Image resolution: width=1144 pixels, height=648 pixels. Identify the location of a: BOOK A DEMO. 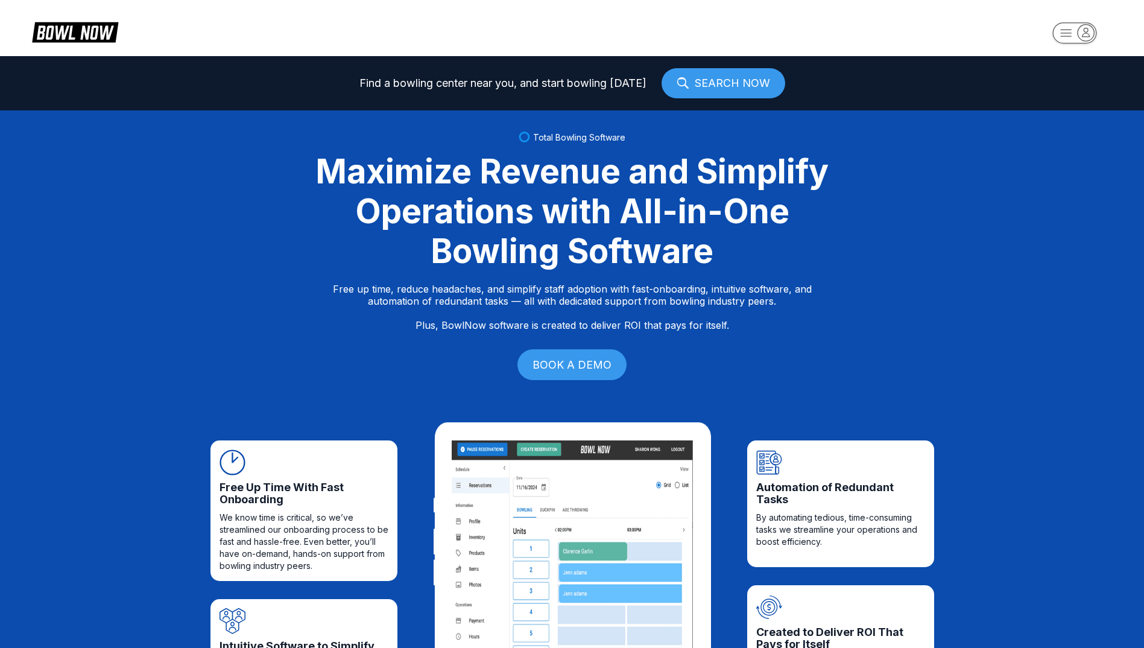
(572, 364).